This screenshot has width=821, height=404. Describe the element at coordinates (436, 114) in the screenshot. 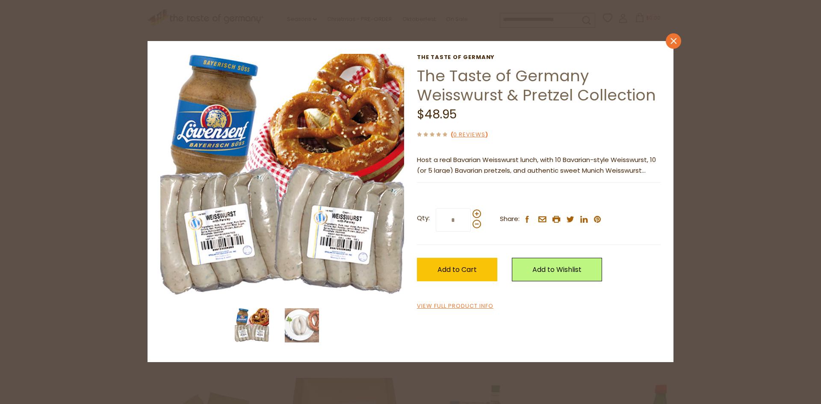

I see `span: $48.95` at that location.